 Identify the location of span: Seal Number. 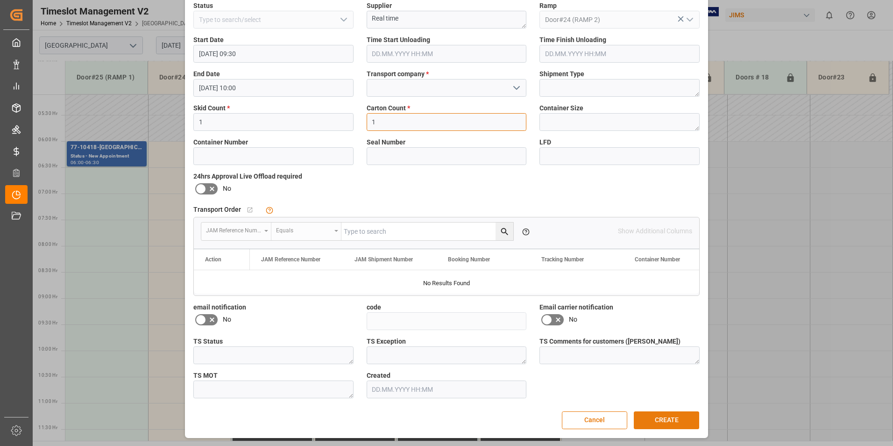
(386, 142).